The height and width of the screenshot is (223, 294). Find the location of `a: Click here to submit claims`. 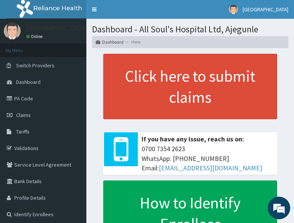

a: Click here to submit claims is located at coordinates (190, 86).